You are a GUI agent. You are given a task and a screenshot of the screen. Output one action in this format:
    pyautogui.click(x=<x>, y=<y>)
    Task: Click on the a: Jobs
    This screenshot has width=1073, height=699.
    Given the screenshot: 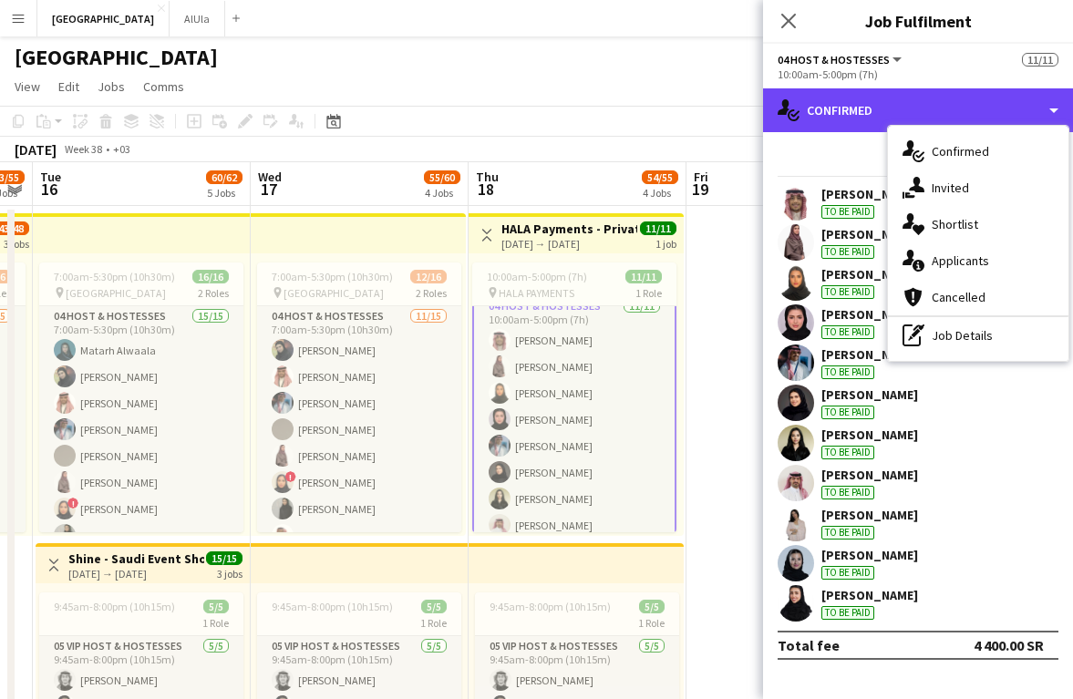 What is the action you would take?
    pyautogui.click(x=111, y=87)
    